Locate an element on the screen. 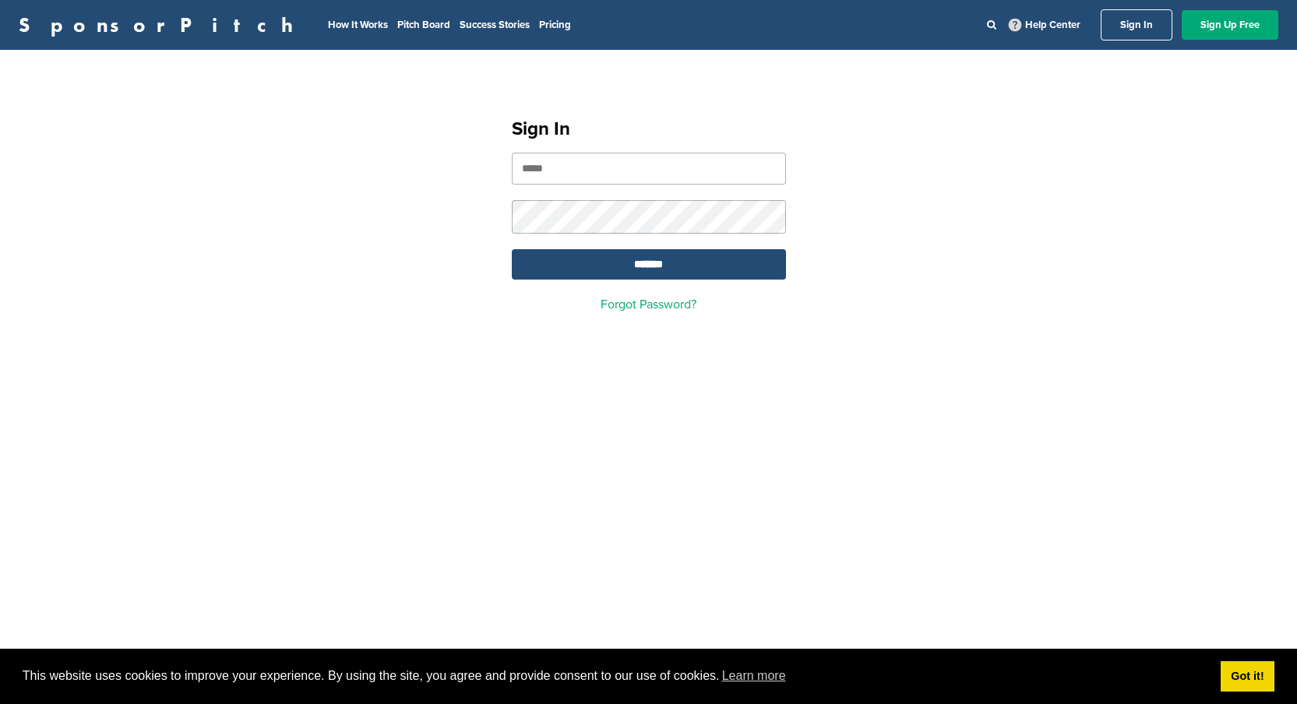 Image resolution: width=1297 pixels, height=704 pixels. a: Success Stories is located at coordinates (495, 25).